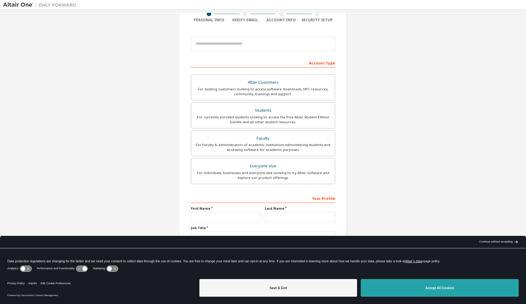  I want to click on label: Last Name, so click(300, 209).